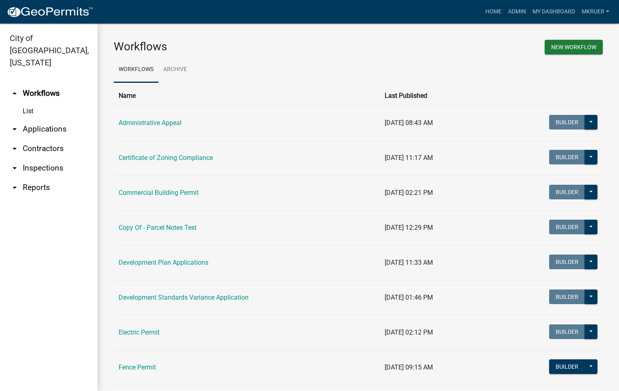  What do you see at coordinates (158, 192) in the screenshot?
I see `a: Commercial Building Permit` at bounding box center [158, 192].